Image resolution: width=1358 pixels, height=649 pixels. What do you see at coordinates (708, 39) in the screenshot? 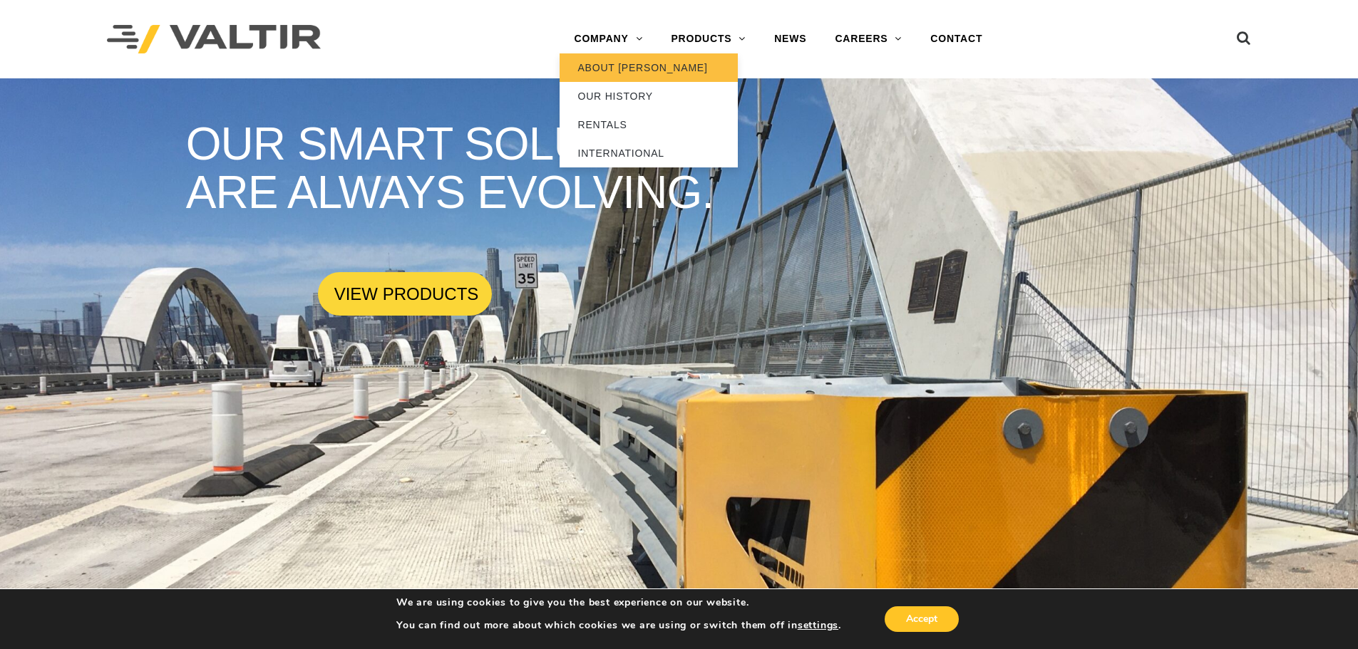
I see `a: PRODUCTS` at bounding box center [708, 39].